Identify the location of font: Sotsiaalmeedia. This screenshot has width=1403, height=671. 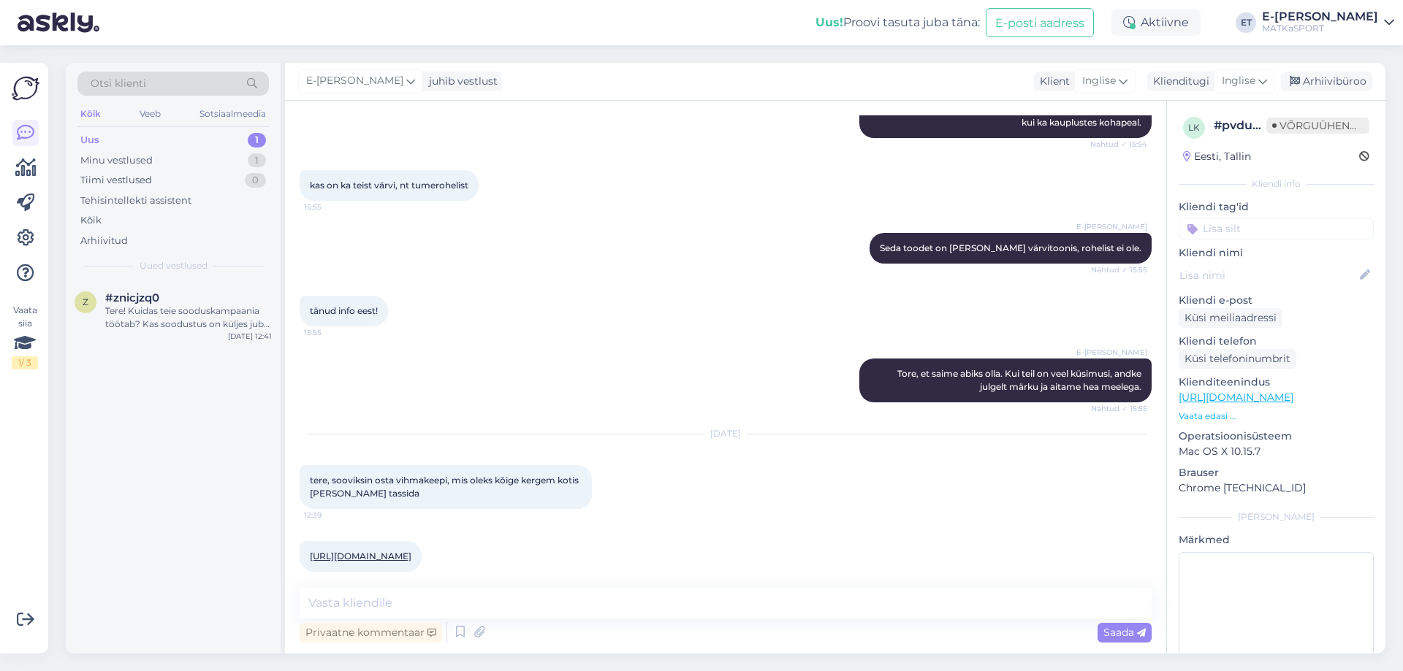
(232, 113).